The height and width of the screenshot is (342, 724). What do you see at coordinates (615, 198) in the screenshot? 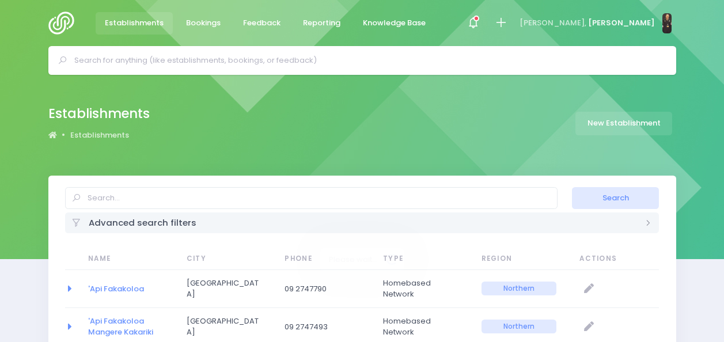
I see `button: Search` at bounding box center [615, 198].